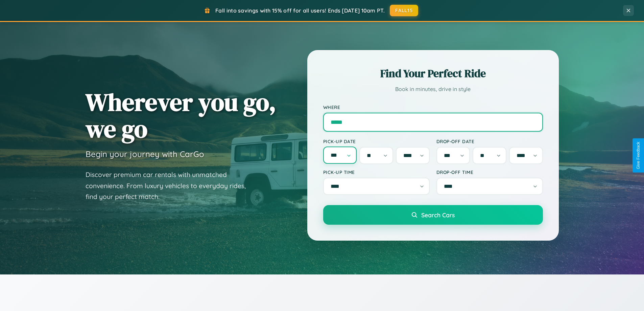 This screenshot has width=644, height=311. I want to click on label: Drop-off Time, so click(490, 172).